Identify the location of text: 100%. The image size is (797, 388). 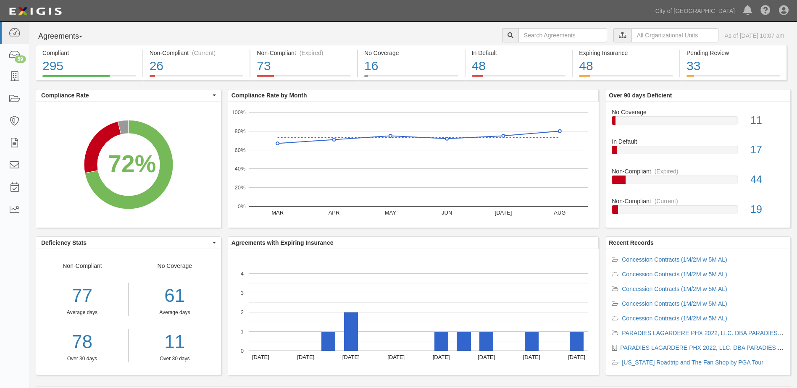
(239, 112).